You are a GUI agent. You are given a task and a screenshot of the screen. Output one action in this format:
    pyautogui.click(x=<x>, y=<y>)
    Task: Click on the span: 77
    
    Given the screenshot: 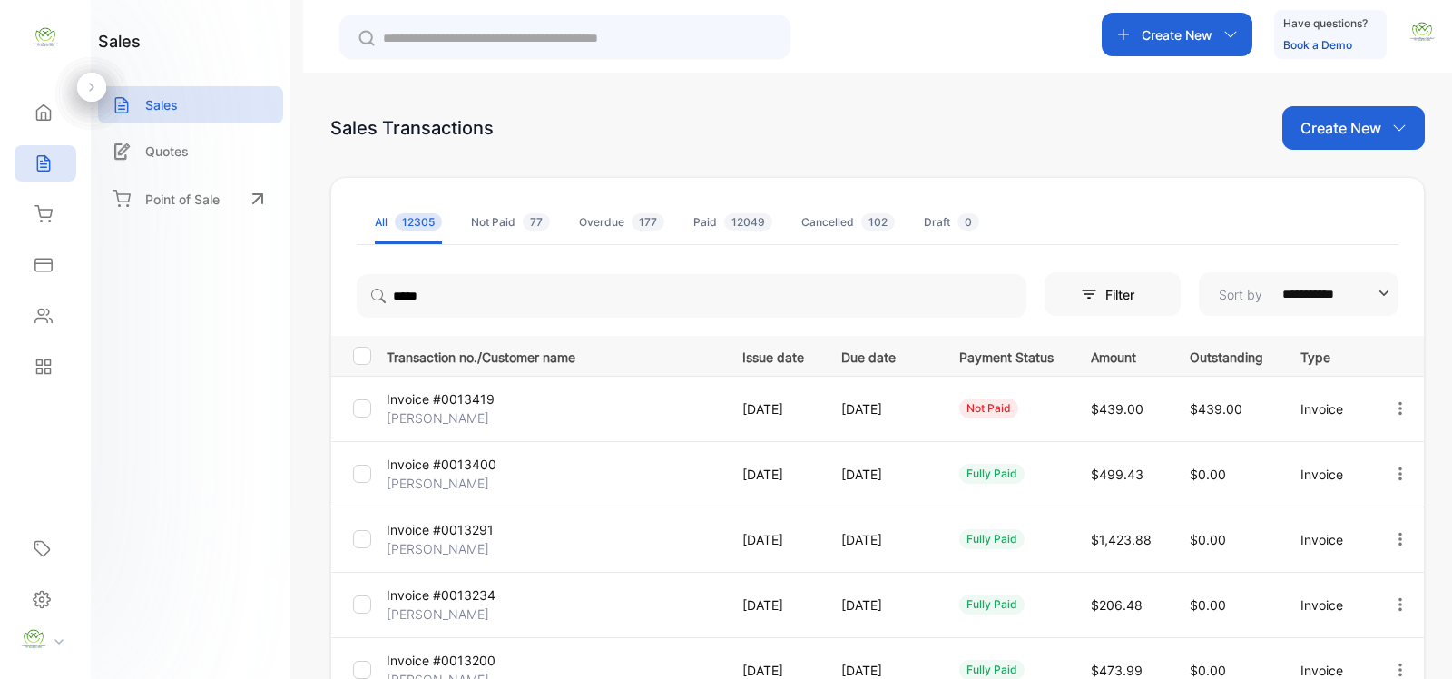 What is the action you would take?
    pyautogui.click(x=536, y=221)
    